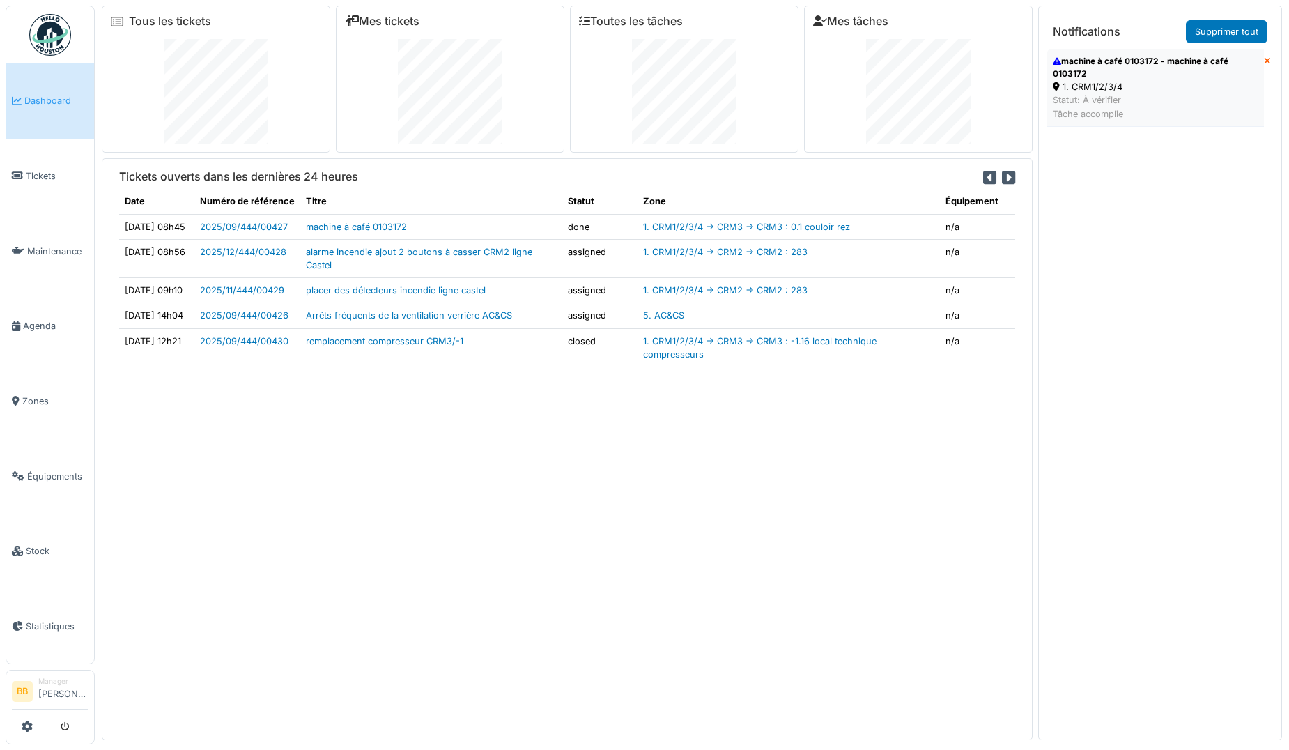 The width and height of the screenshot is (1289, 750). Describe the element at coordinates (977, 201) in the screenshot. I see `th: Équipement` at that location.